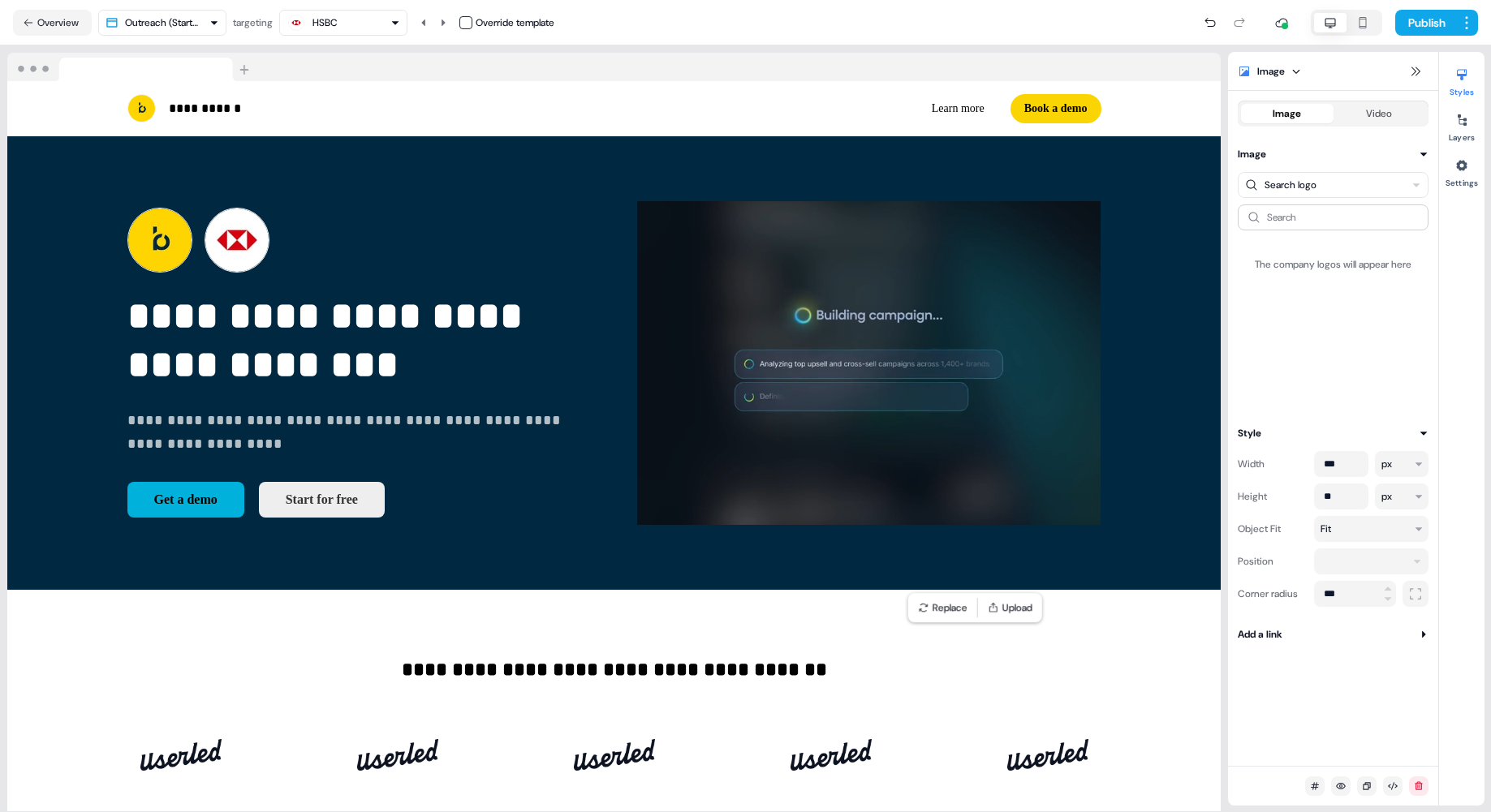  Describe the element at coordinates (1461, 170) in the screenshot. I see `button: Settings` at that location.